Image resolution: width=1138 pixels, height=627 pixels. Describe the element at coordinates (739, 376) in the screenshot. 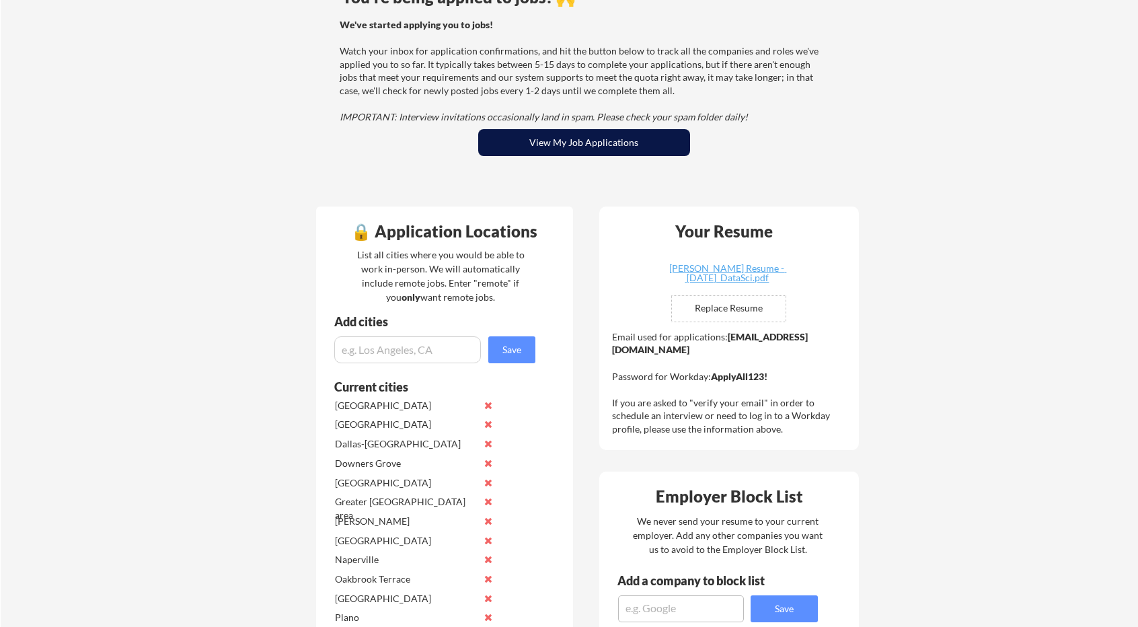

I see `strong: ApplyAll123!` at that location.